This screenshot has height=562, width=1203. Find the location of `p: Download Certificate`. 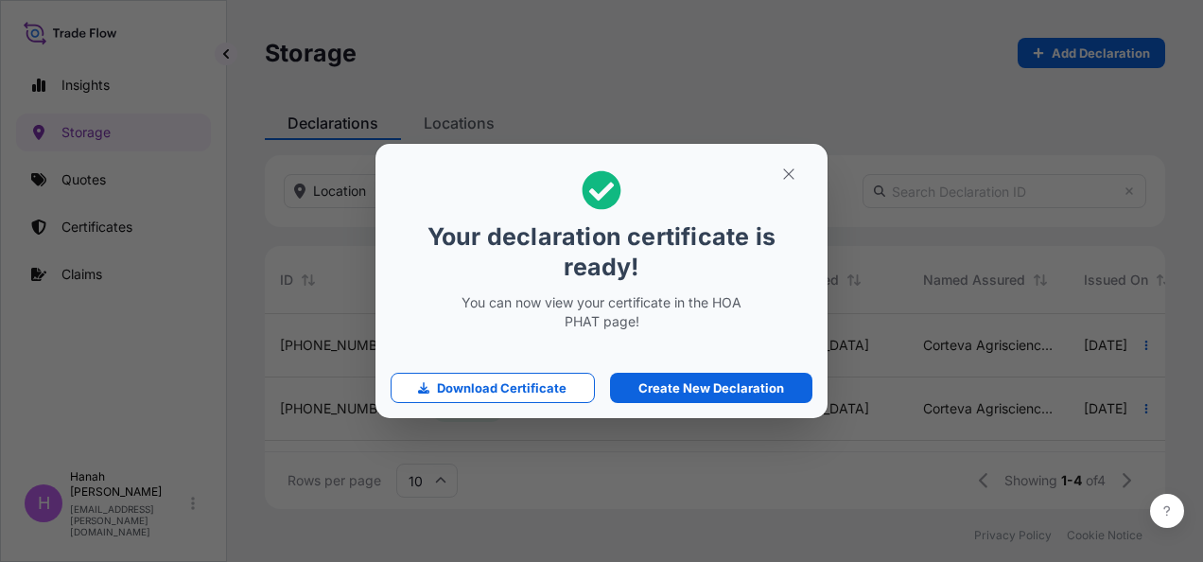

p: Download Certificate is located at coordinates (501, 388).